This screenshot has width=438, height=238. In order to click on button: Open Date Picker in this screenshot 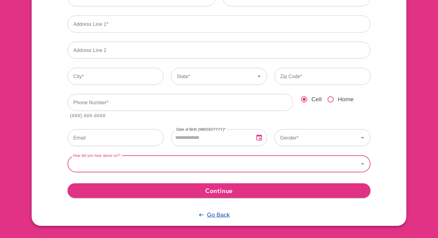, I will do `click(259, 138)`.